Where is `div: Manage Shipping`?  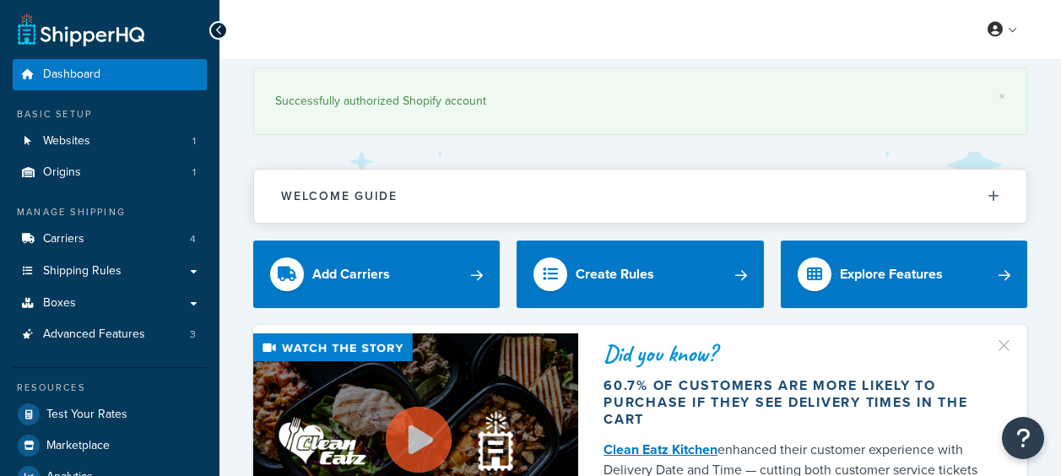 div: Manage Shipping is located at coordinates (110, 212).